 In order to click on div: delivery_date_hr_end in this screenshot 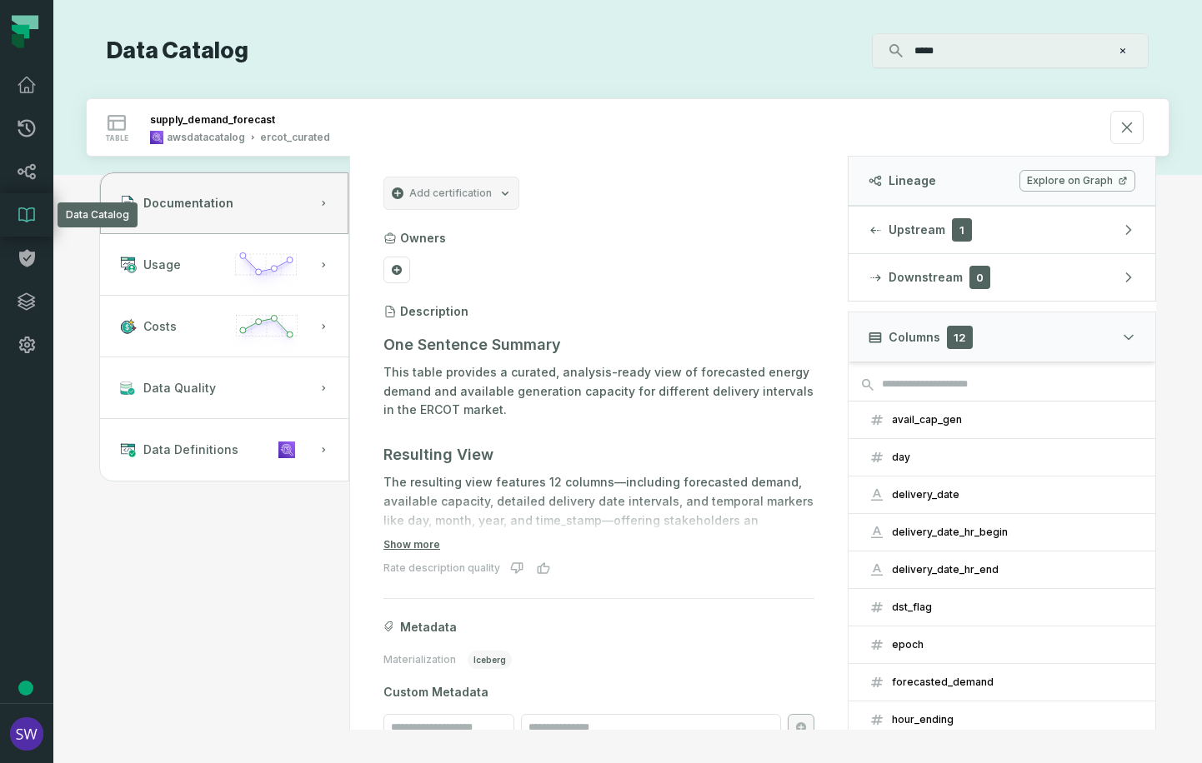, I will do `click(1013, 570)`.